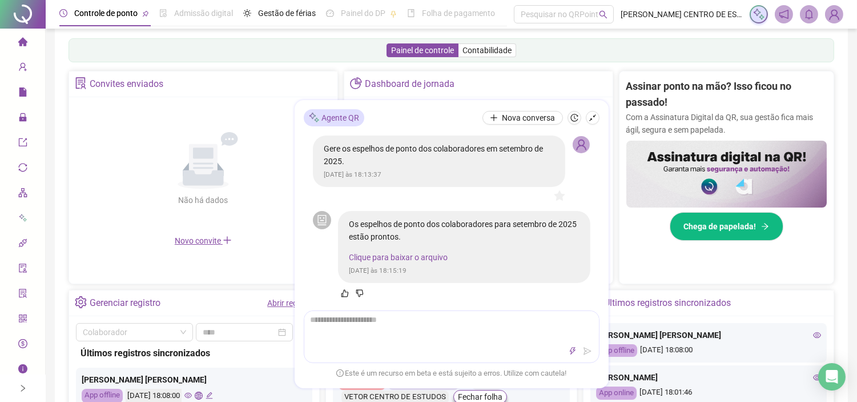  What do you see at coordinates (23, 345) in the screenshot?
I see `span: dollar` at bounding box center [23, 345].